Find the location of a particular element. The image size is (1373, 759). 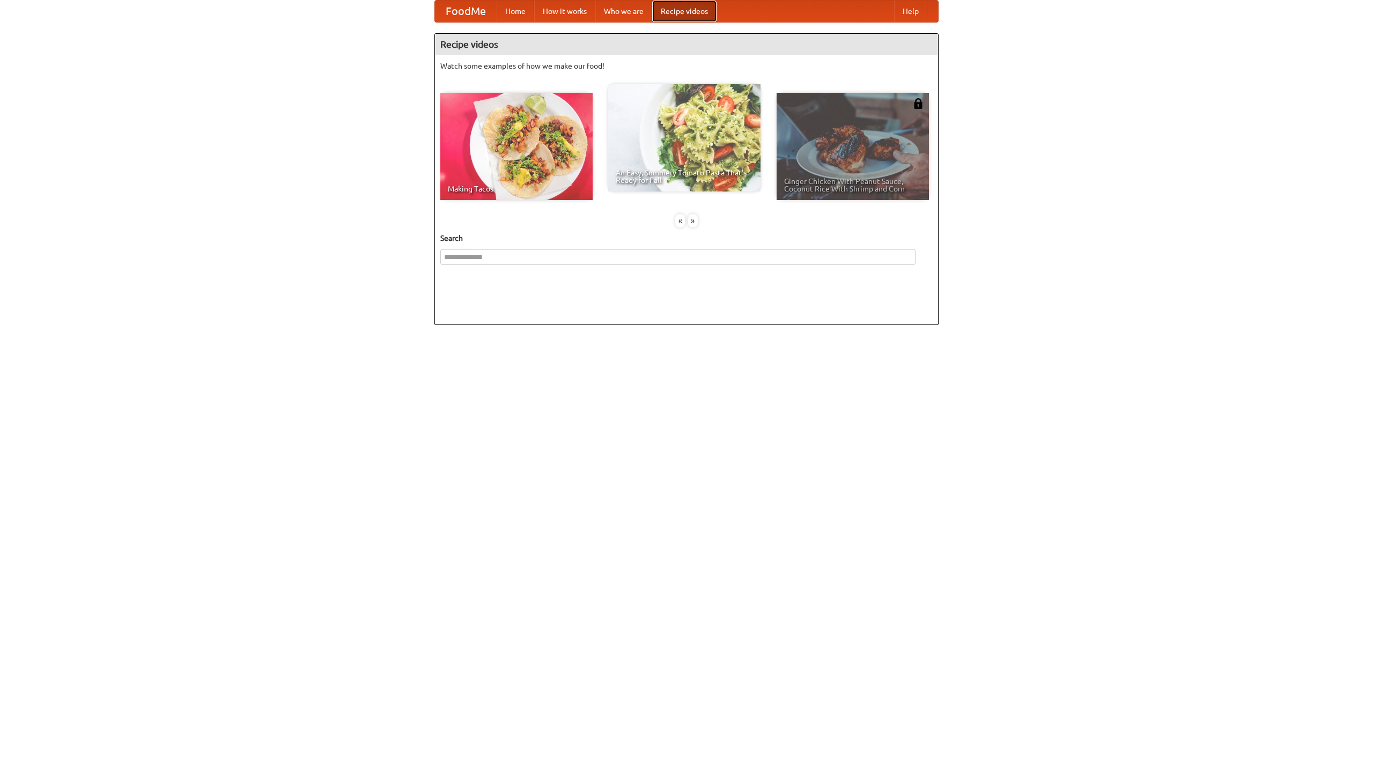

a: Help is located at coordinates (911, 11).